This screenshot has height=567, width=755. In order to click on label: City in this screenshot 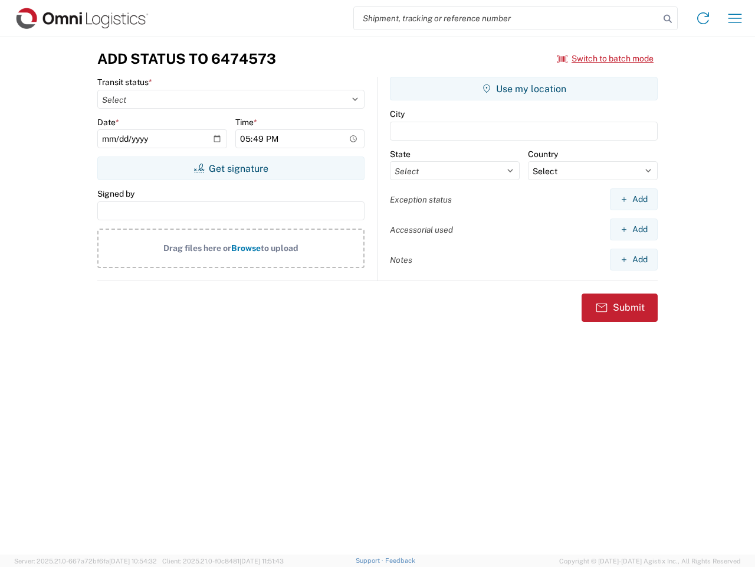, I will do `click(397, 114)`.